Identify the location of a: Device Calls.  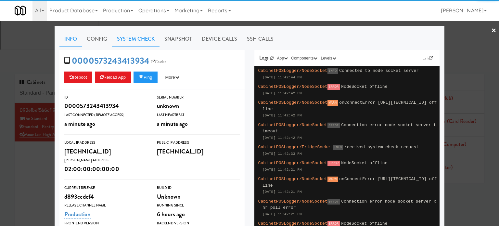
(219, 39).